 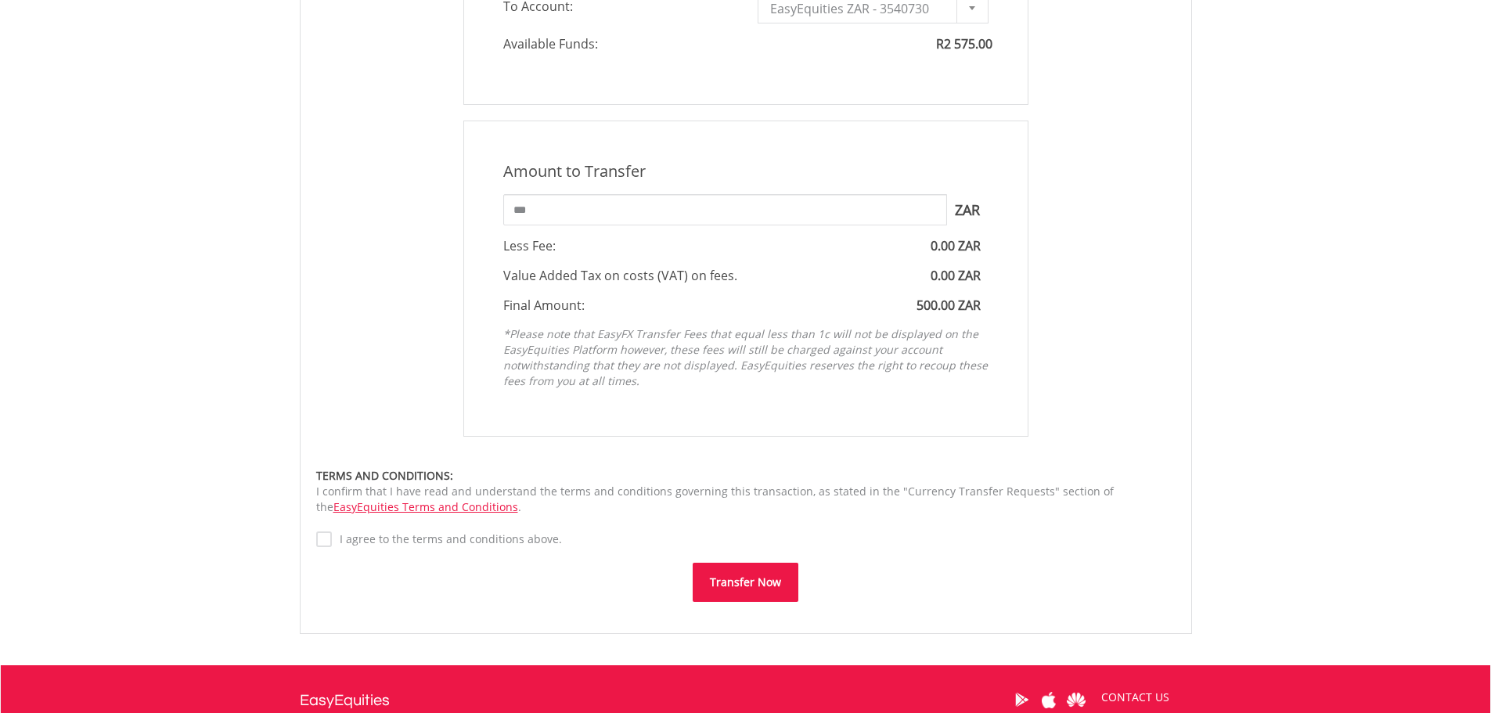 I want to click on span: Value Added Tax on costs (VAT) on fees., so click(x=620, y=276).